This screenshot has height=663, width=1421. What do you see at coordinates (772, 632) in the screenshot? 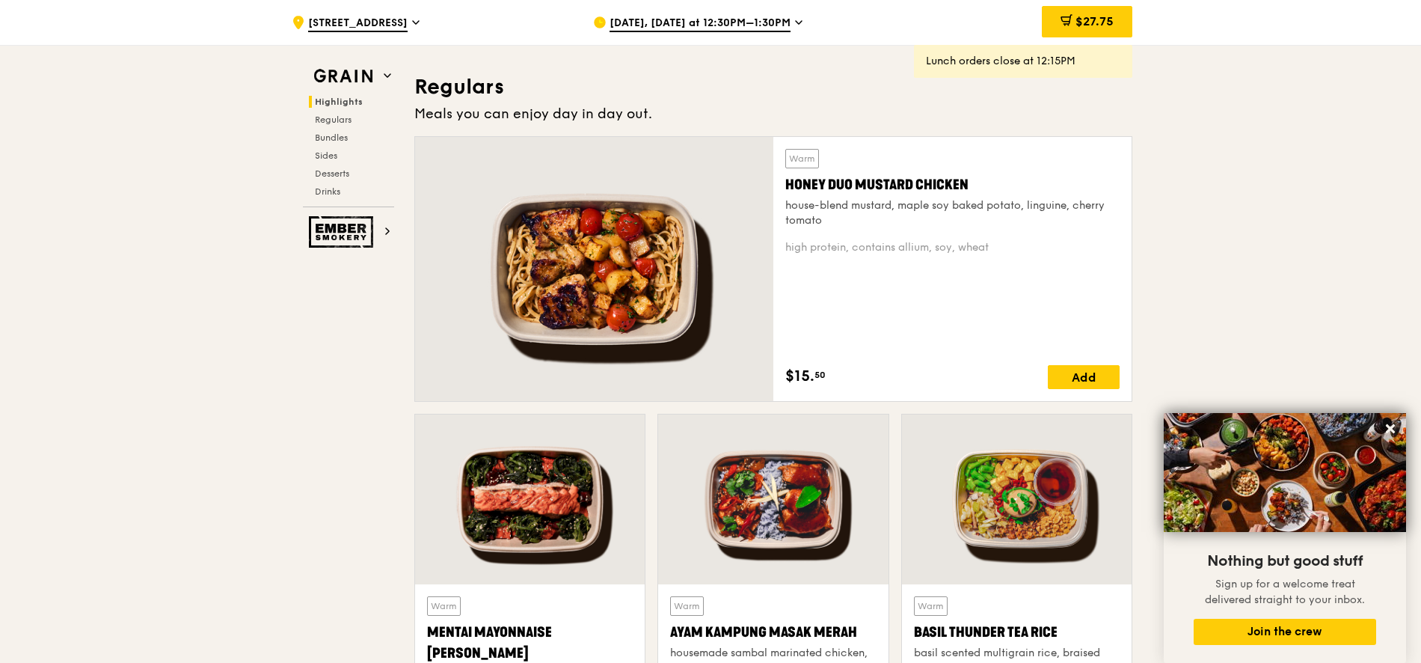
I see `div: Ayam Kampung Masak Merah` at bounding box center [772, 632].